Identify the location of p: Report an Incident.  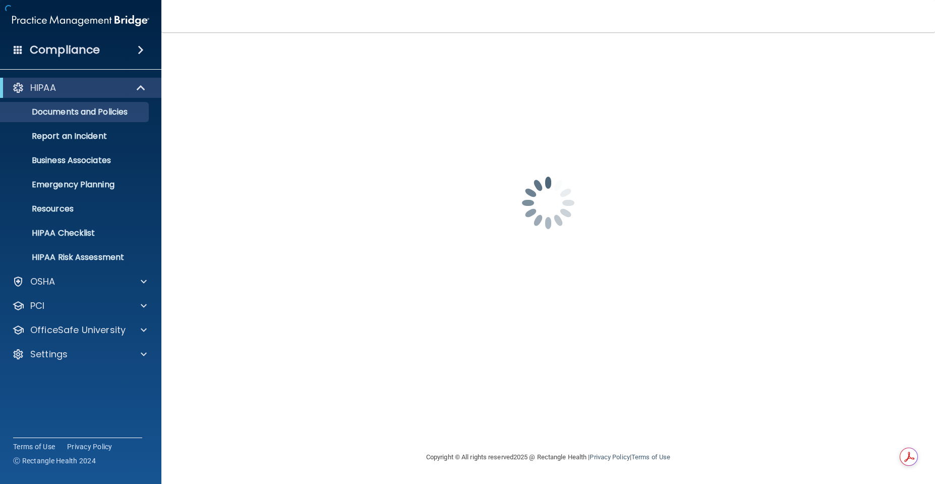
(75, 136).